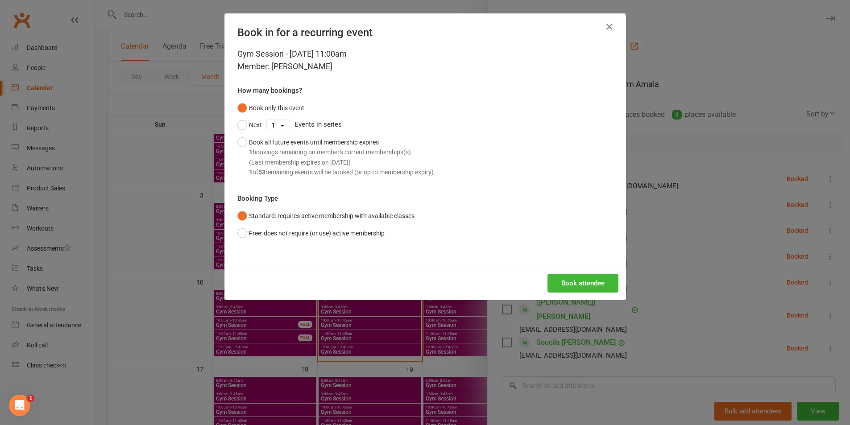 The image size is (850, 425). Describe the element at coordinates (610, 27) in the screenshot. I see `button: Close` at that location.